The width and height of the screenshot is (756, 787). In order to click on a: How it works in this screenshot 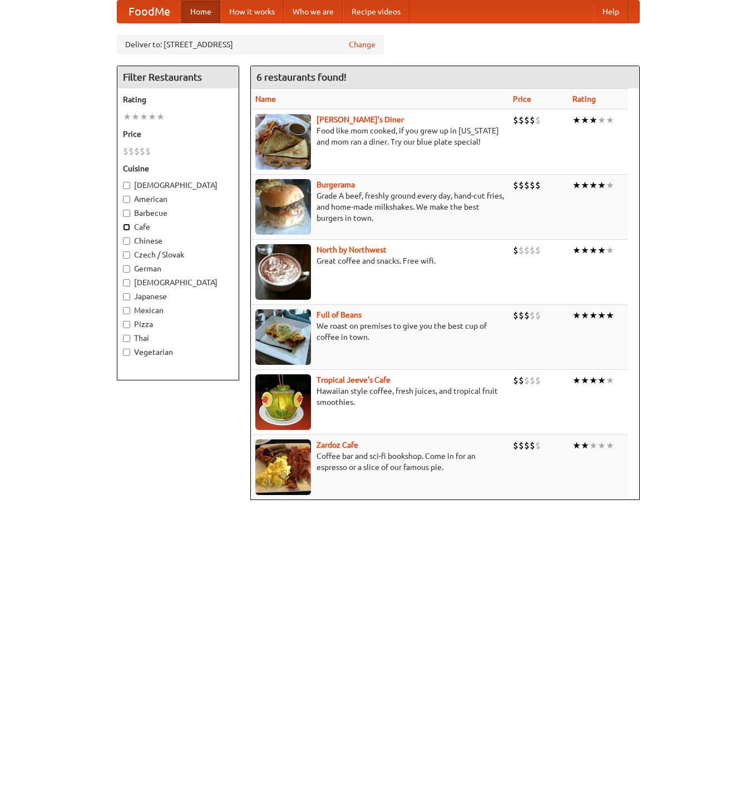, I will do `click(252, 12)`.